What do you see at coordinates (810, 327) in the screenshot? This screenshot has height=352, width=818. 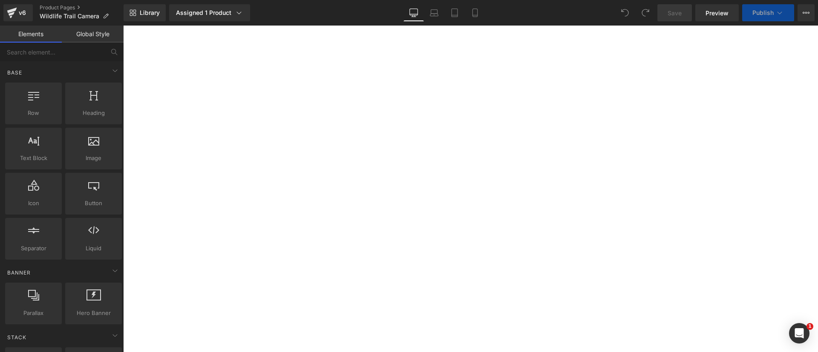 I see `span: 1` at bounding box center [810, 327].